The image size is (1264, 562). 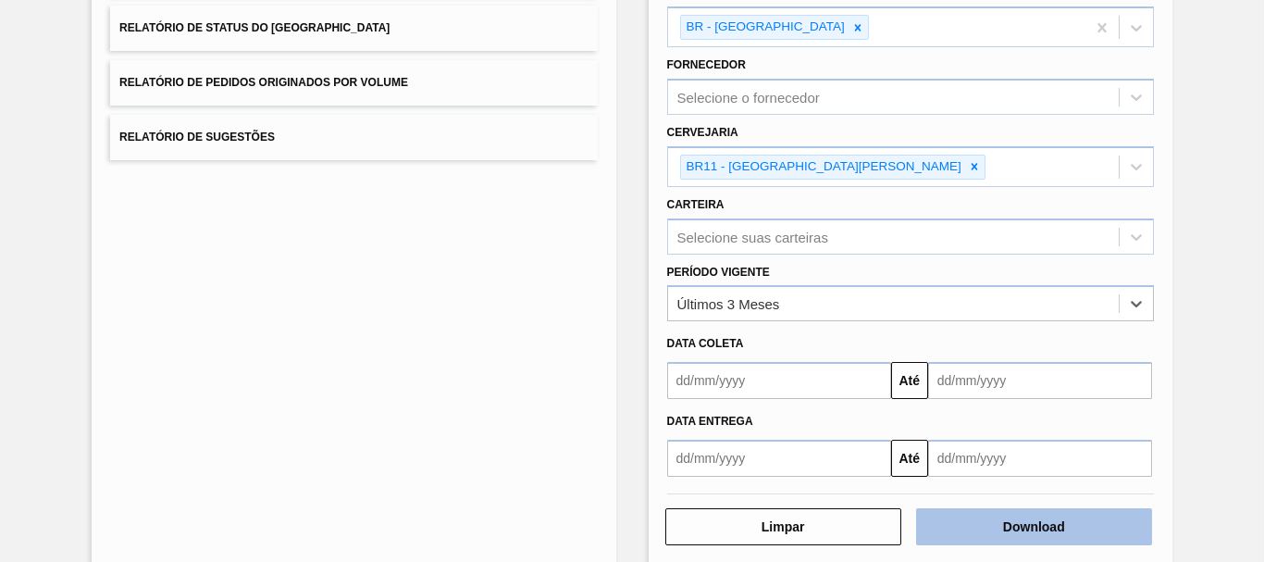 I want to click on label: Cervejaria, so click(x=702, y=132).